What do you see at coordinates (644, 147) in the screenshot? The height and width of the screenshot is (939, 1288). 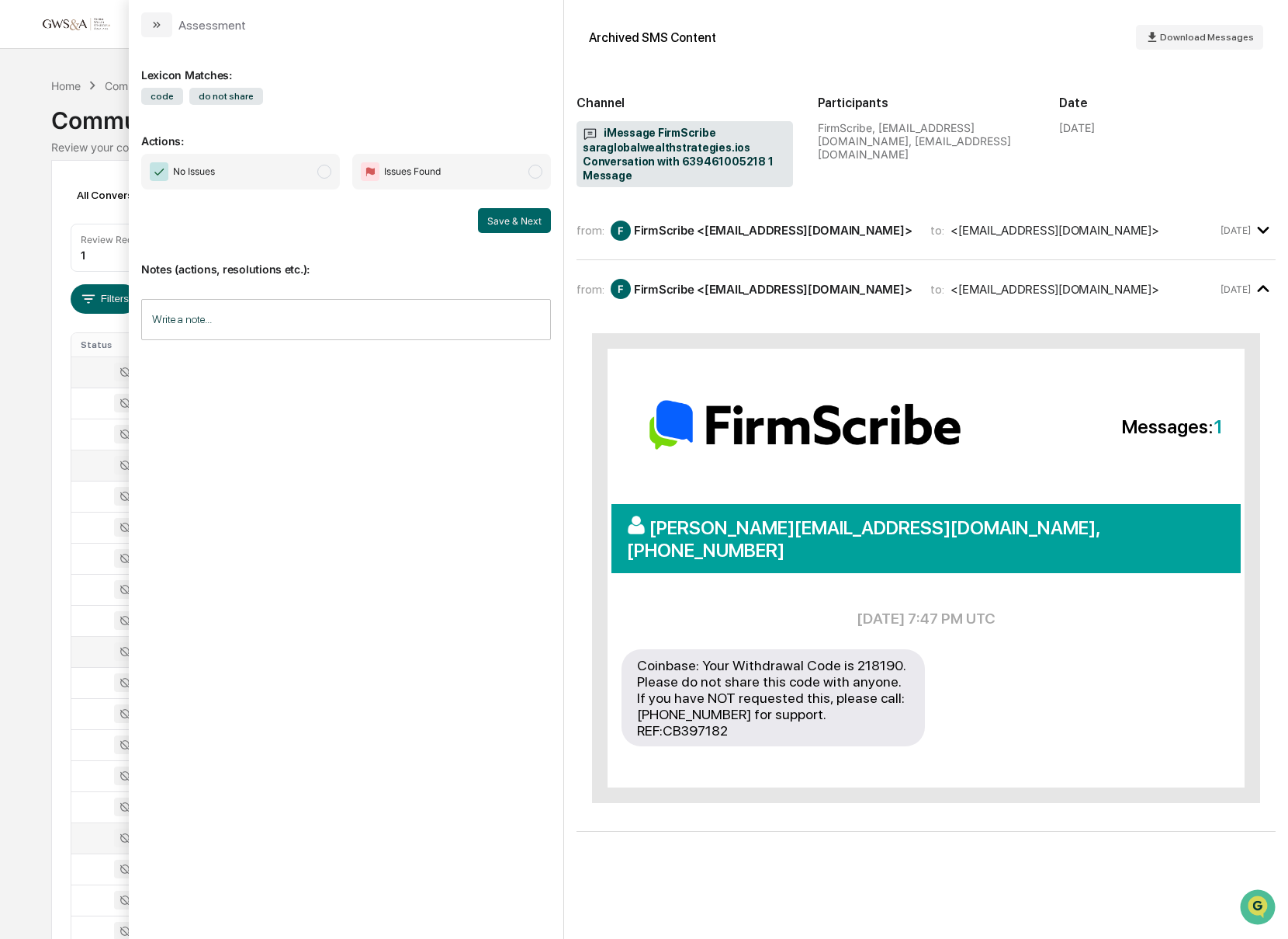 I see `div: Review your communication records across channels` at bounding box center [644, 147].